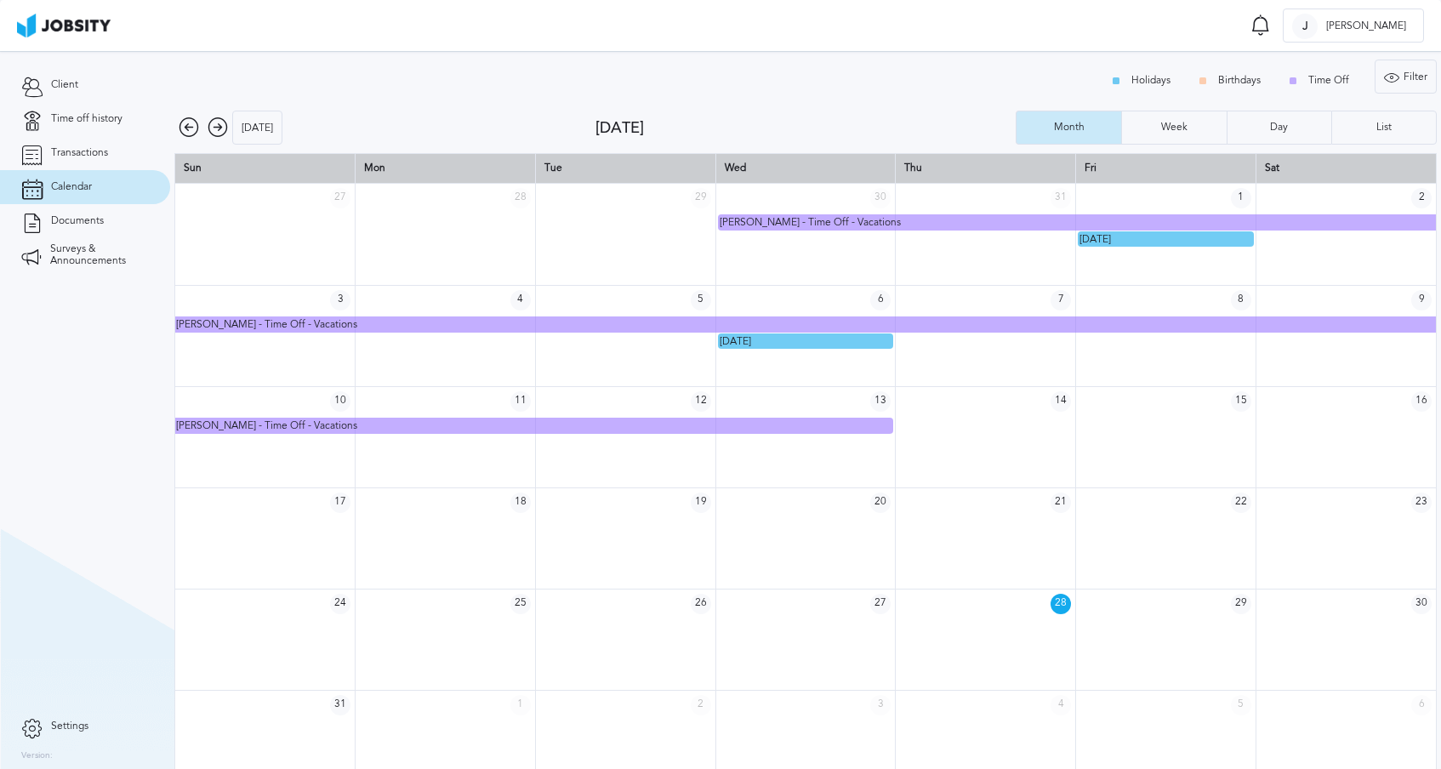 The height and width of the screenshot is (769, 1441). What do you see at coordinates (521, 402) in the screenshot?
I see `span: 11` at bounding box center [521, 402].